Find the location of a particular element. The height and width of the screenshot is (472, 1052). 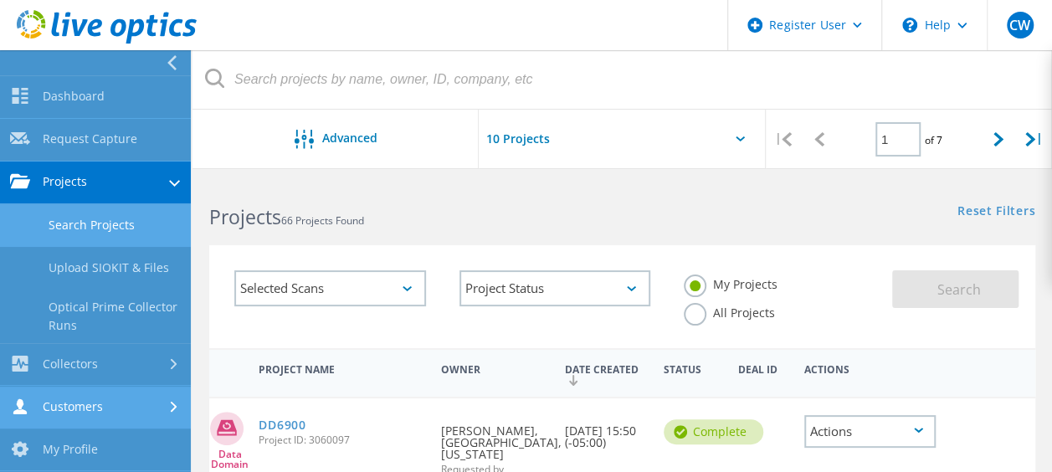

div: Status is located at coordinates (692, 368).